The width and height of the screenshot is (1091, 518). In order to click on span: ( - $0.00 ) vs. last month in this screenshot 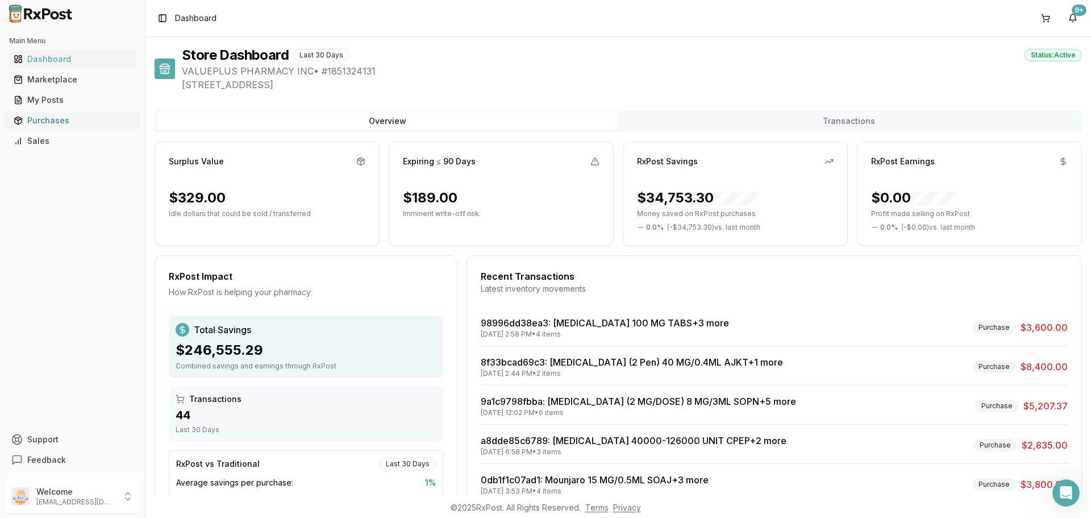, I will do `click(938, 227)`.